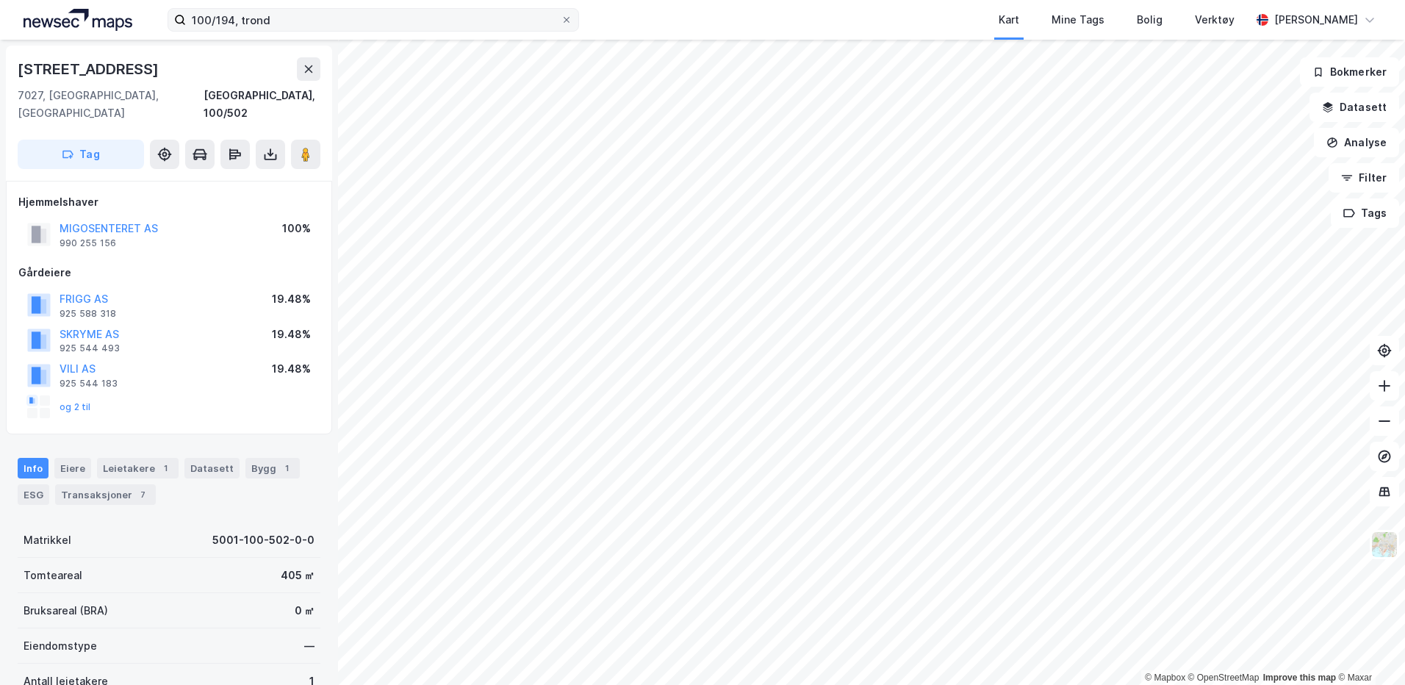  I want to click on div: Matrikkel, so click(47, 540).